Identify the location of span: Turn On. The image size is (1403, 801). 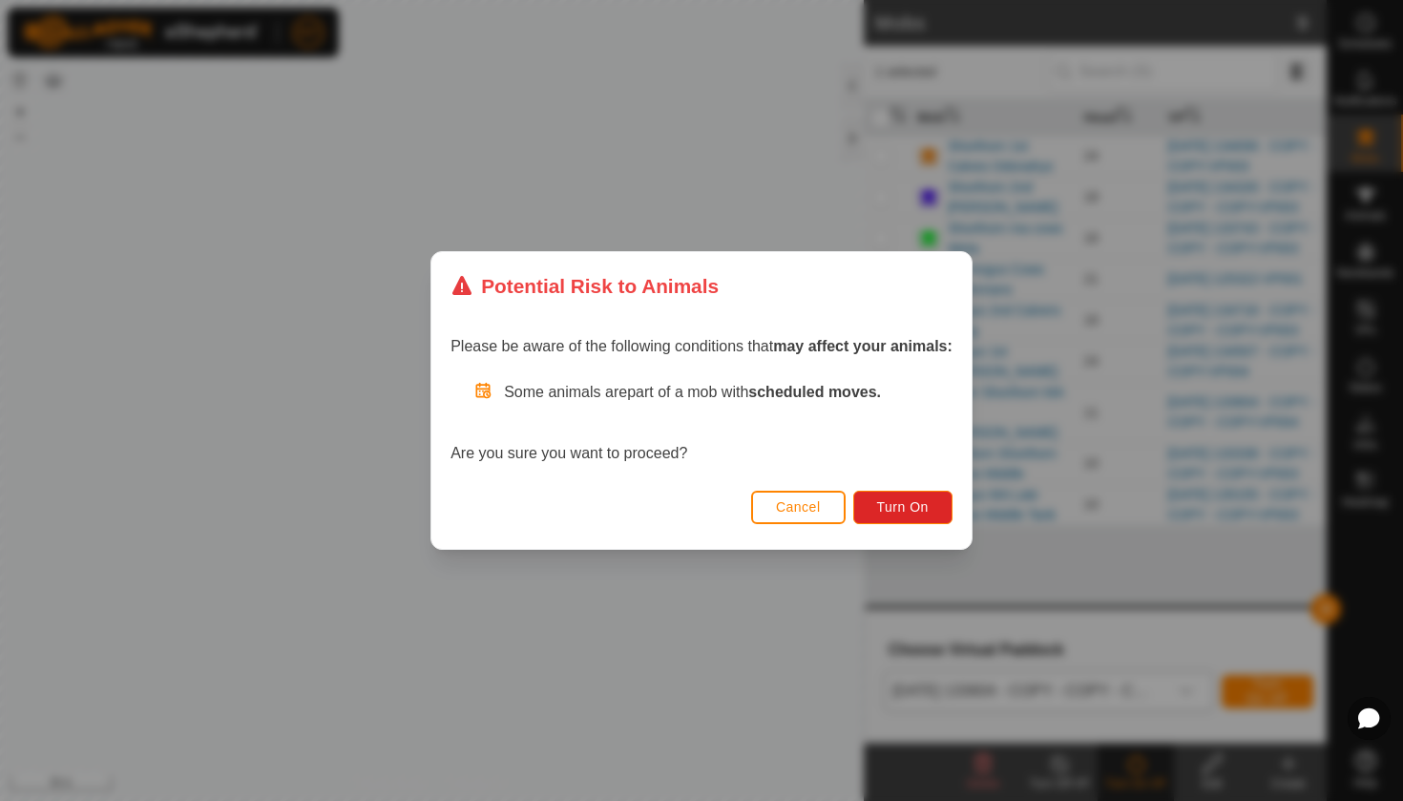
(903, 507).